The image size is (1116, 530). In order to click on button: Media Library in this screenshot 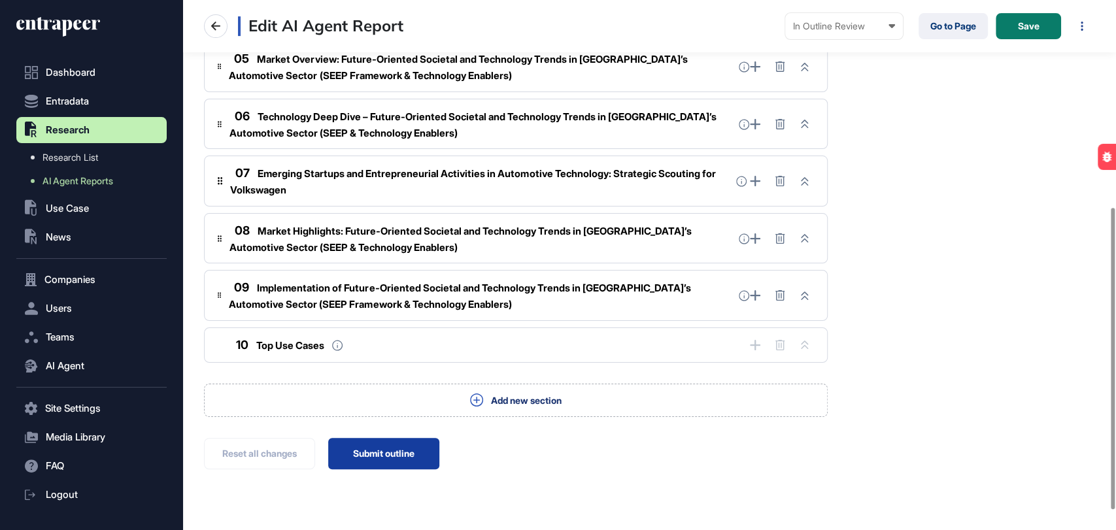, I will do `click(91, 437)`.